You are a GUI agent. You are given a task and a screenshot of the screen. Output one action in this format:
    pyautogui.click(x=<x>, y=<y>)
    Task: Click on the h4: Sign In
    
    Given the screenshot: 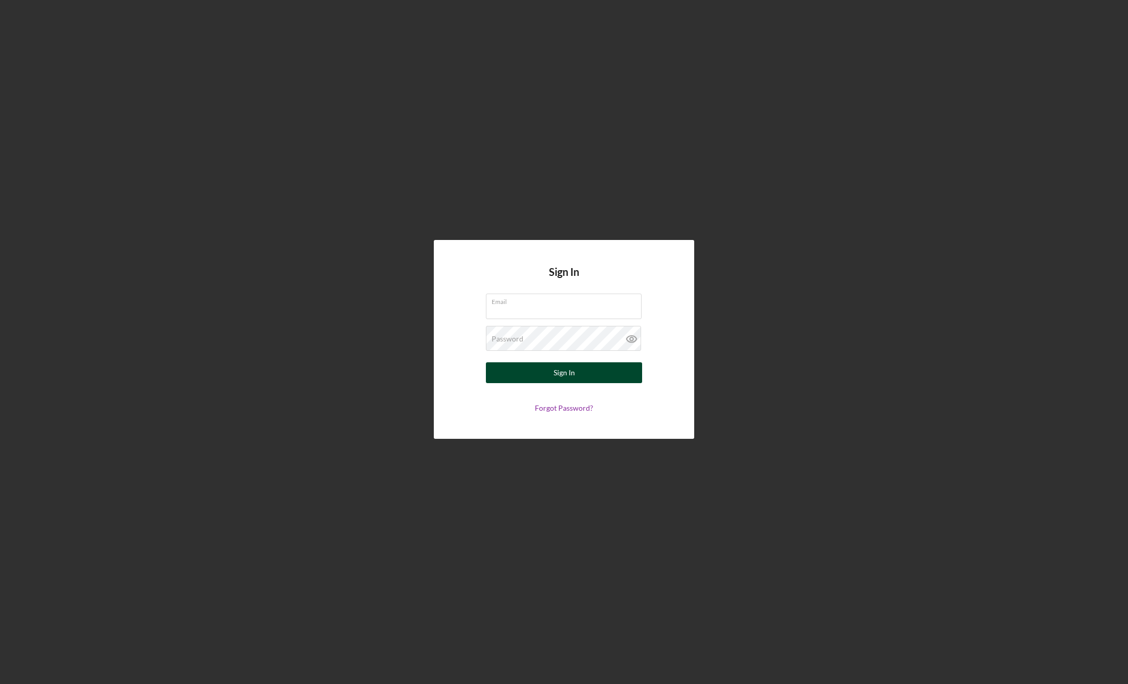 What is the action you would take?
    pyautogui.click(x=564, y=280)
    